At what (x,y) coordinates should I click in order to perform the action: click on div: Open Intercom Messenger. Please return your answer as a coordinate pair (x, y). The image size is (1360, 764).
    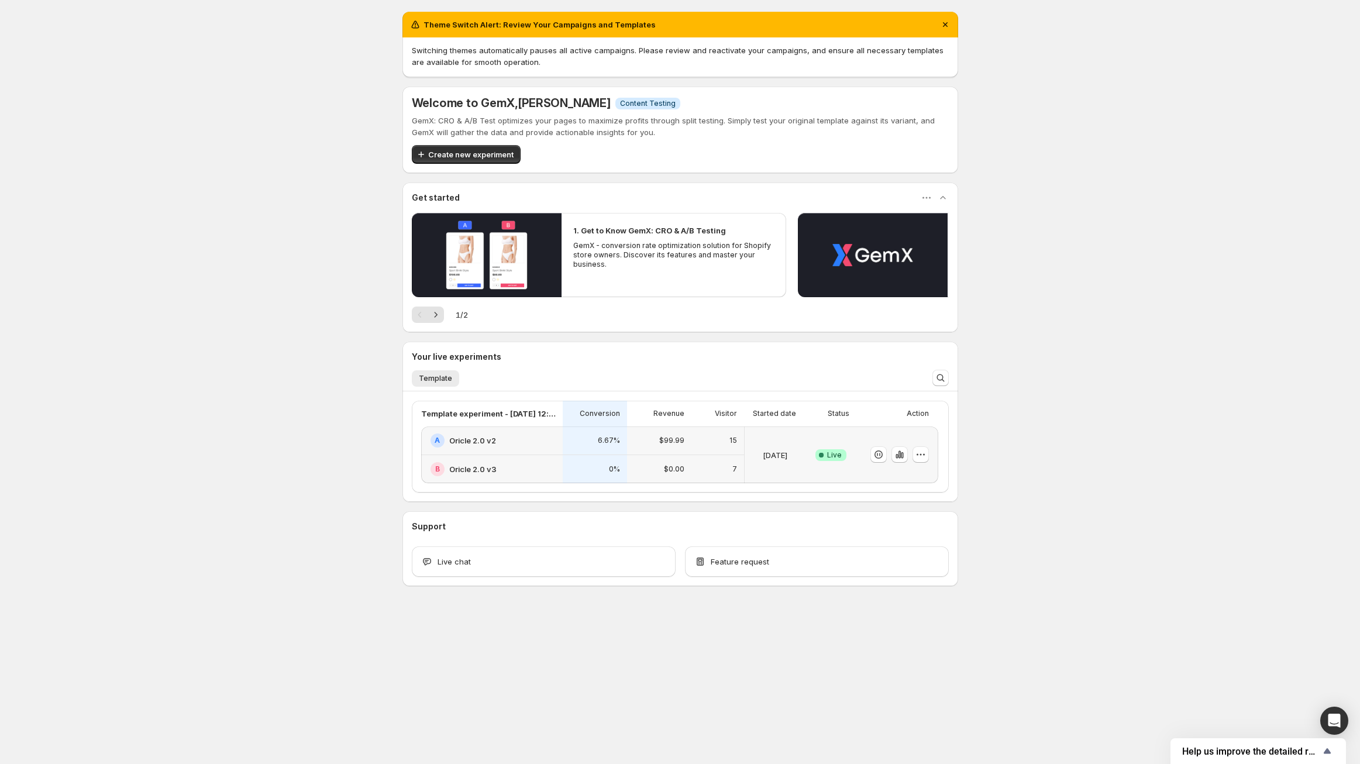
    Looking at the image, I should click on (1334, 721).